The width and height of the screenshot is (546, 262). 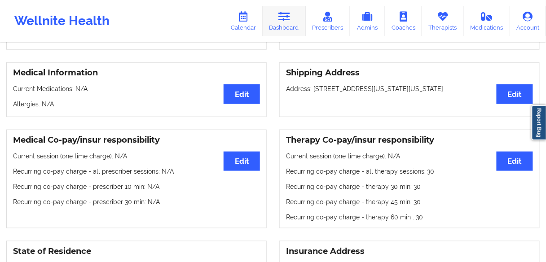 What do you see at coordinates (243, 21) in the screenshot?
I see `a: Calendar` at bounding box center [243, 21].